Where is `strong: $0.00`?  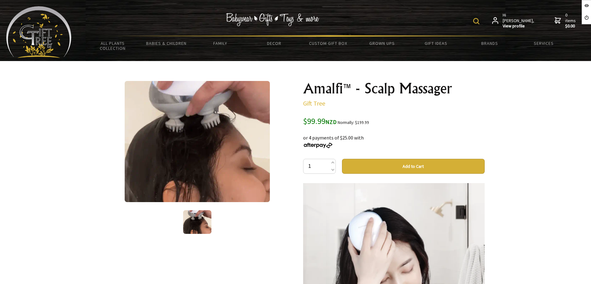
strong: $0.00 is located at coordinates (571, 26).